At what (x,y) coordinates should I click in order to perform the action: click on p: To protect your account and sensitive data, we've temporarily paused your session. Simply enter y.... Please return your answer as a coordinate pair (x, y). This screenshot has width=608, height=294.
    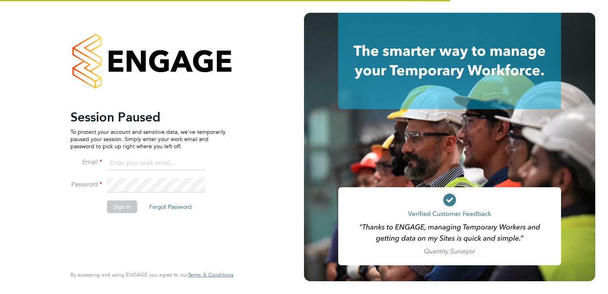
    Looking at the image, I should click on (148, 139).